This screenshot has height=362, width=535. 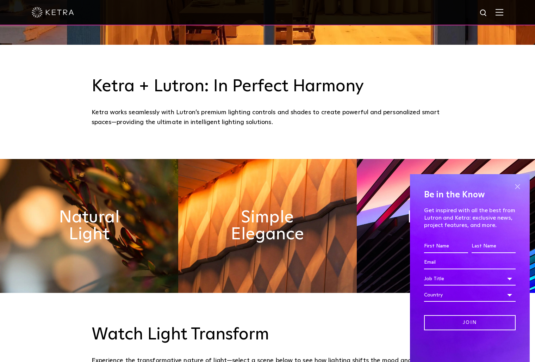 What do you see at coordinates (268, 226) in the screenshot?
I see `h2: Simple Elegance` at bounding box center [268, 226].